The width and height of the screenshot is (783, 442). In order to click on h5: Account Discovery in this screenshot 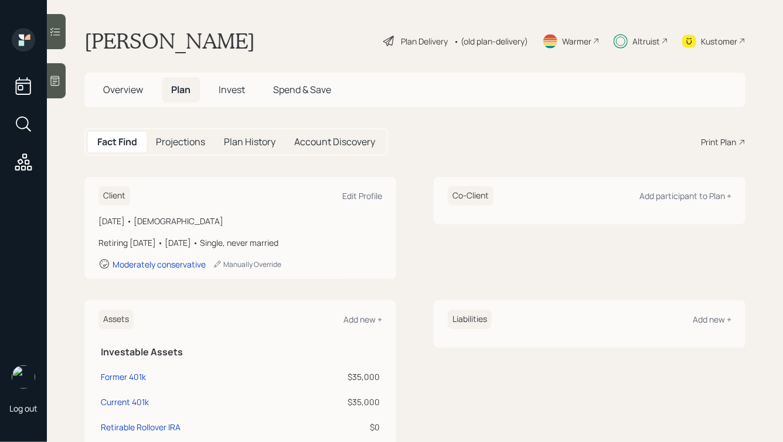, I will do `click(335, 142)`.